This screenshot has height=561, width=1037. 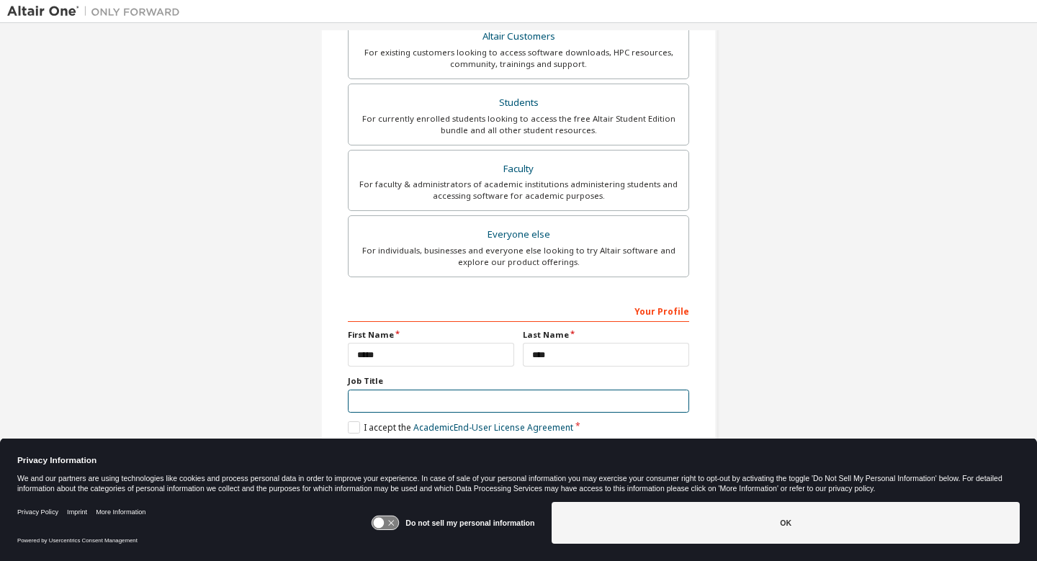 I want to click on label: I accept the, so click(x=460, y=427).